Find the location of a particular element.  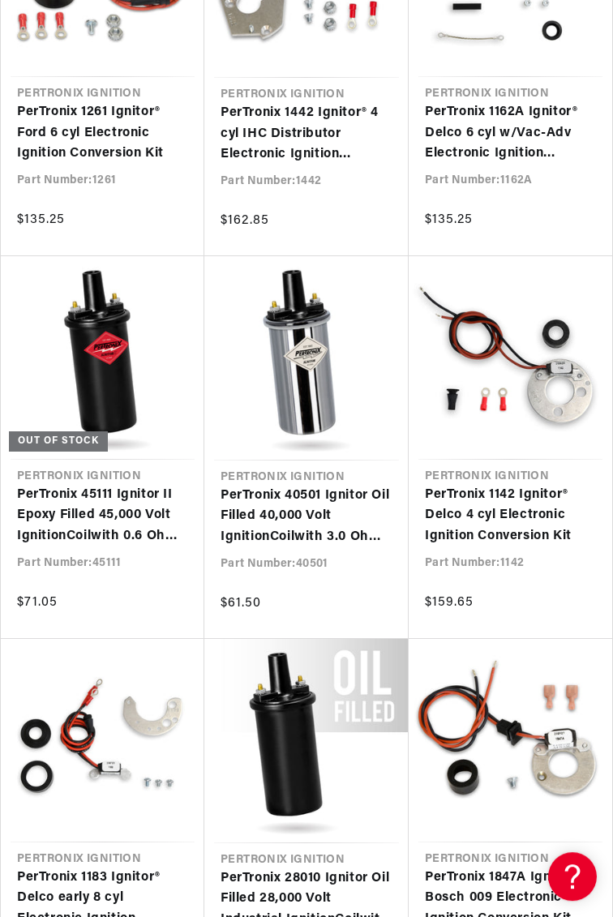

a: PerTronix 40501 Ignitor Oil Filled 40,000 Volt IgnitionCoilwith 3.0 Ohms Resistance in Chrome is located at coordinates (307, 517).